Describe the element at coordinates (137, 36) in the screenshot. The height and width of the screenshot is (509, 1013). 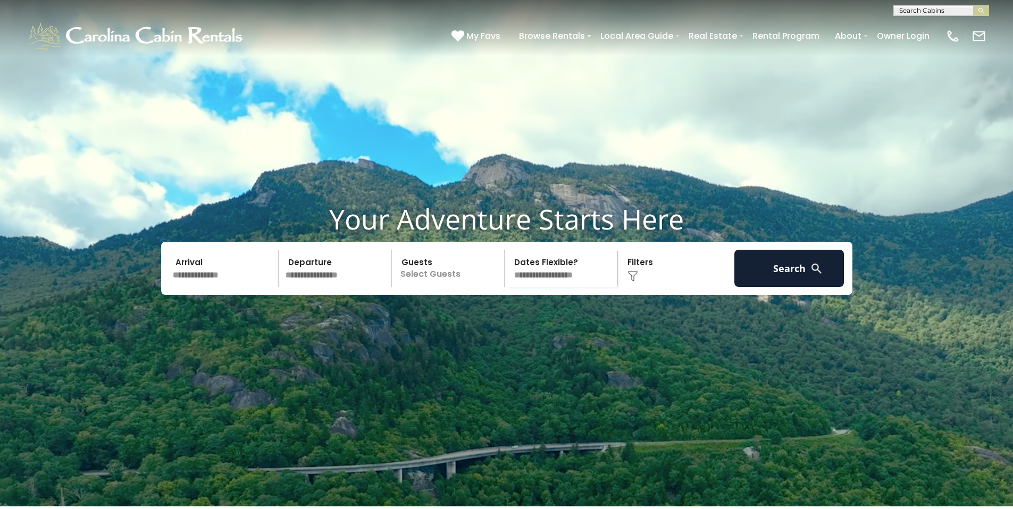
I see `img: White-1-1-2.png` at that location.